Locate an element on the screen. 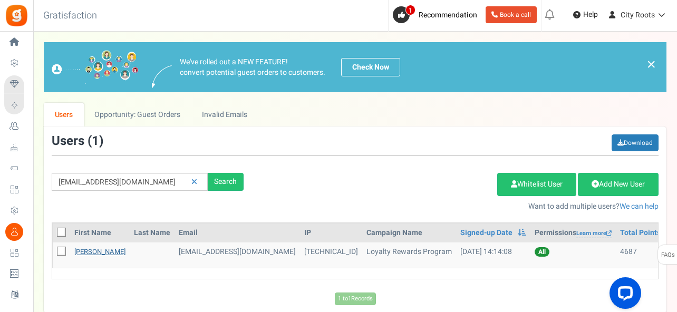 The image size is (677, 312). span: Help is located at coordinates (589, 15).